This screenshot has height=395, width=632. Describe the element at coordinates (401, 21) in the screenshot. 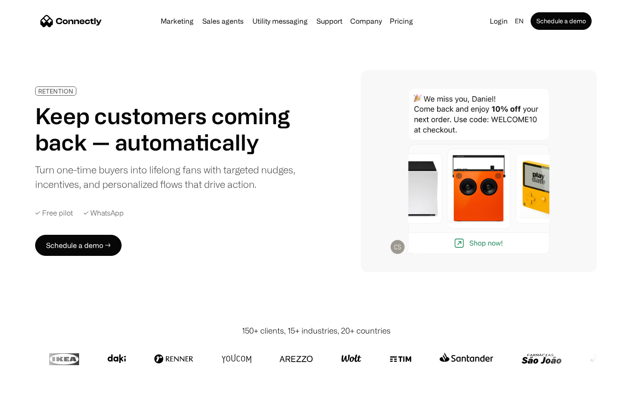

I see `a: Pricing` at that location.